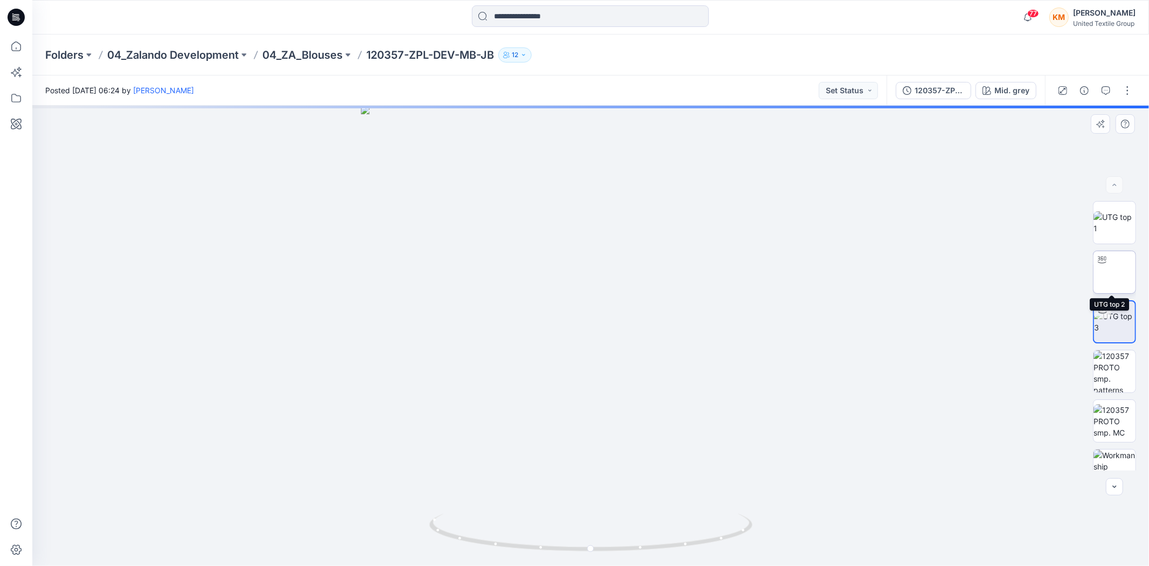  What do you see at coordinates (1006, 91) in the screenshot?
I see `button: Mid. grey` at bounding box center [1006, 91].